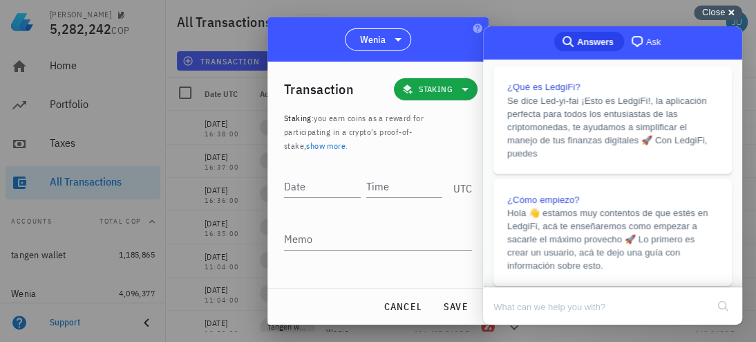 The width and height of the screenshot is (756, 342). What do you see at coordinates (129, 206) in the screenshot?
I see `a: ¿Cómo empiezo?Hola 👋 estamos muy contentos de que estés en LedgiFi, acá te enseñaremos como empez...` at bounding box center [129, 206].